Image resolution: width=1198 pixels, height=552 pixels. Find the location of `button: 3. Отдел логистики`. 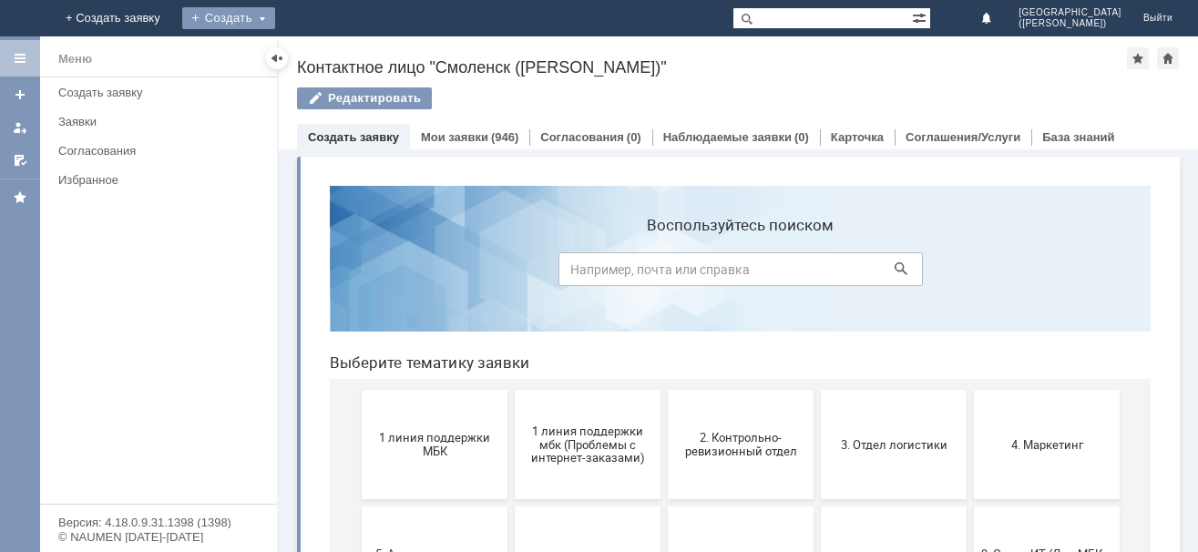

button: 3. Отдел логистики is located at coordinates (579, 273).